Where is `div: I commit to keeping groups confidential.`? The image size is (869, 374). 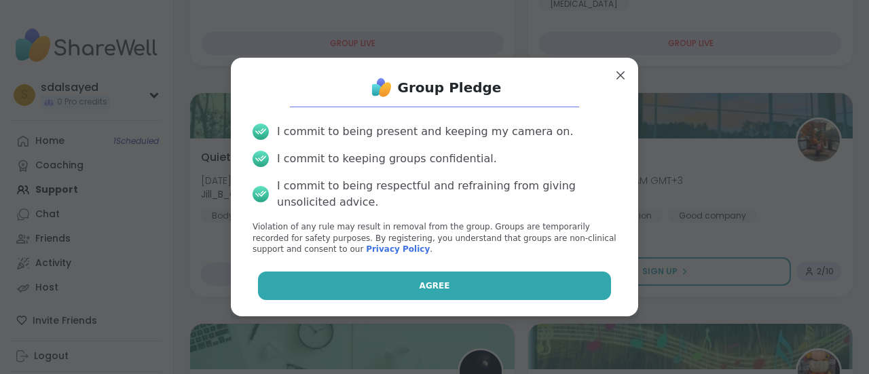 div: I commit to keeping groups confidential. is located at coordinates (387, 159).